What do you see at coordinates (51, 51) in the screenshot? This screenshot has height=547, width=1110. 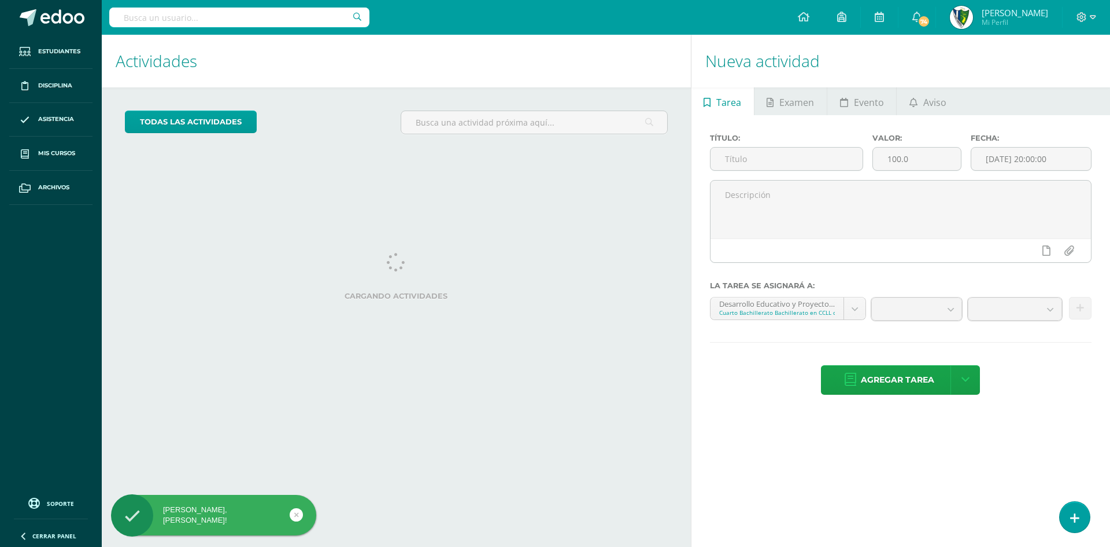 I see `a: Estudiantes` at bounding box center [51, 51].